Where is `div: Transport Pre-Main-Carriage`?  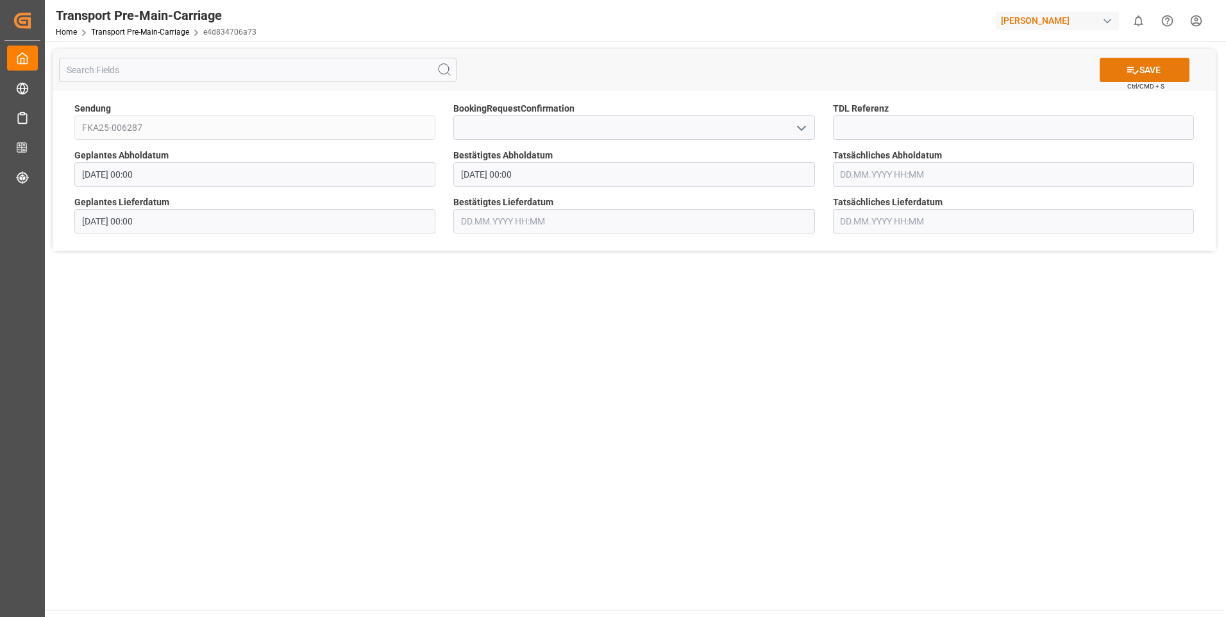
div: Transport Pre-Main-Carriage is located at coordinates (156, 15).